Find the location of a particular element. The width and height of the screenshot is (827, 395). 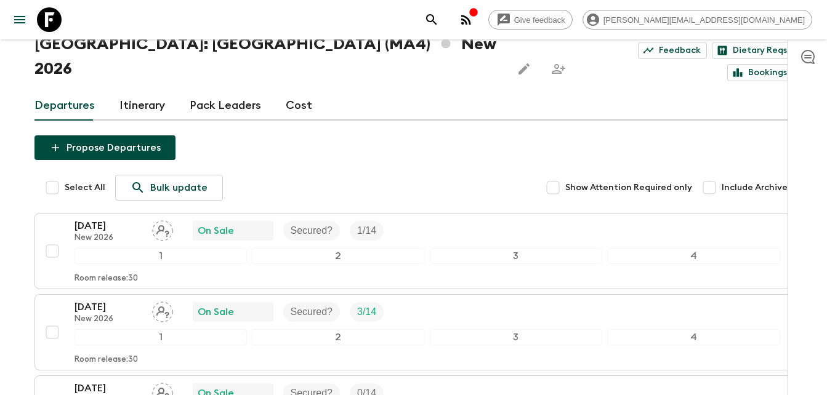

a: Feedback is located at coordinates (672, 50).